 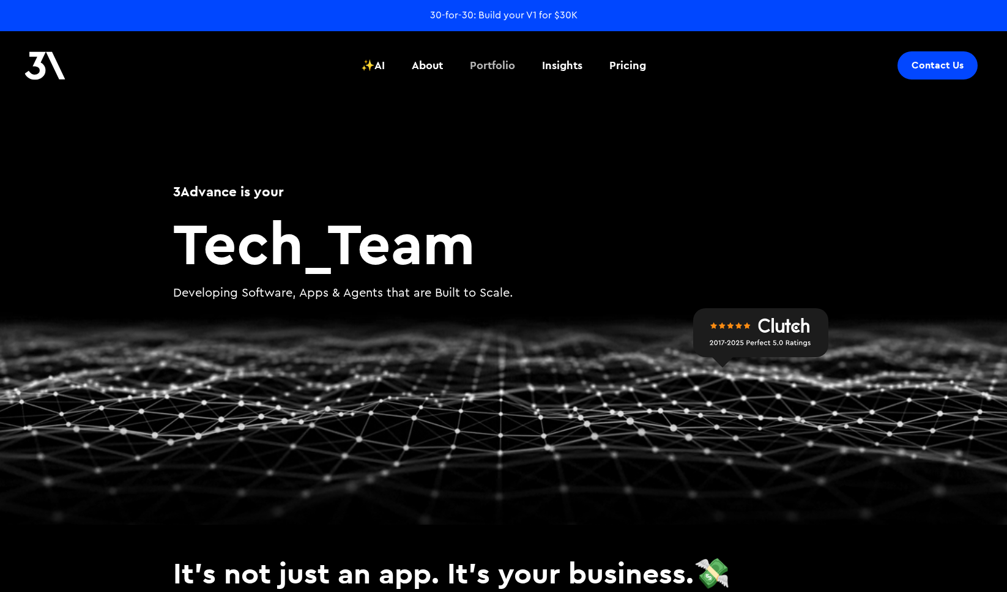 I want to click on h3: It's not just an app. It's your business.💸, so click(x=503, y=573).